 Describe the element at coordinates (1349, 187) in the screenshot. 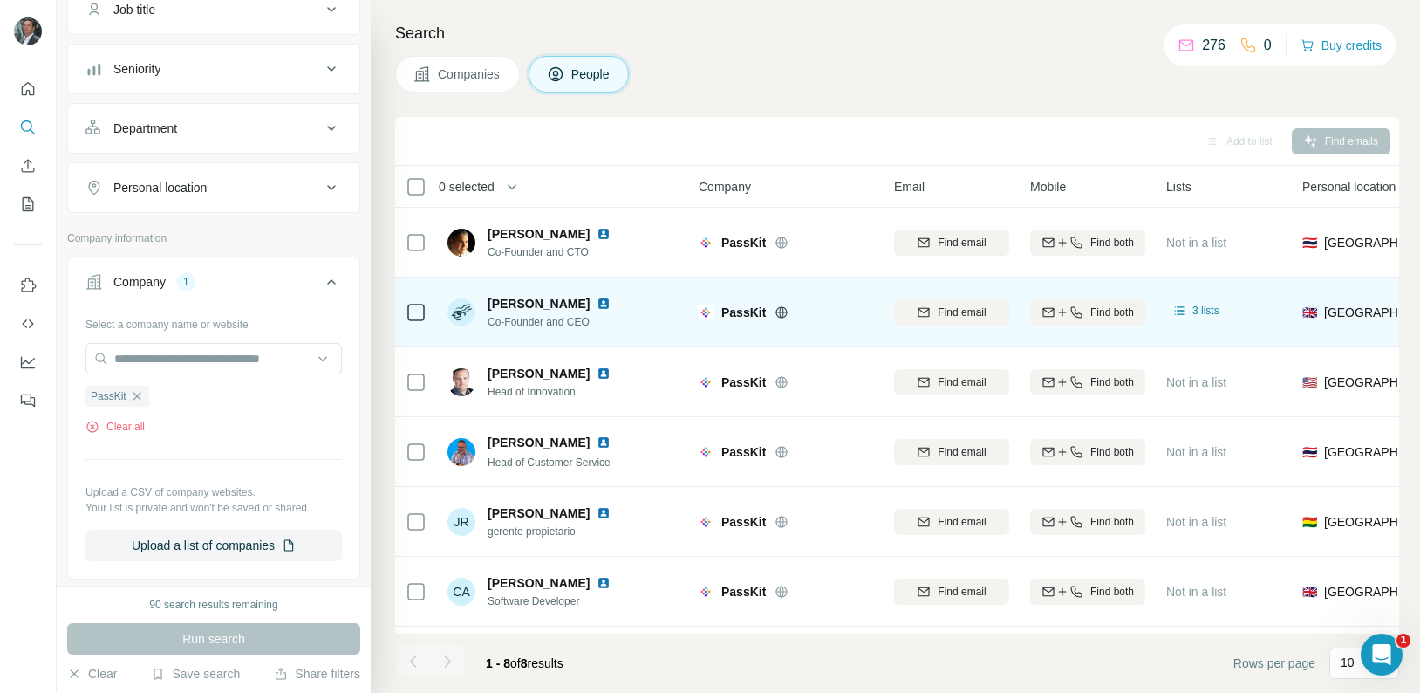

I see `span: Personal location` at that location.